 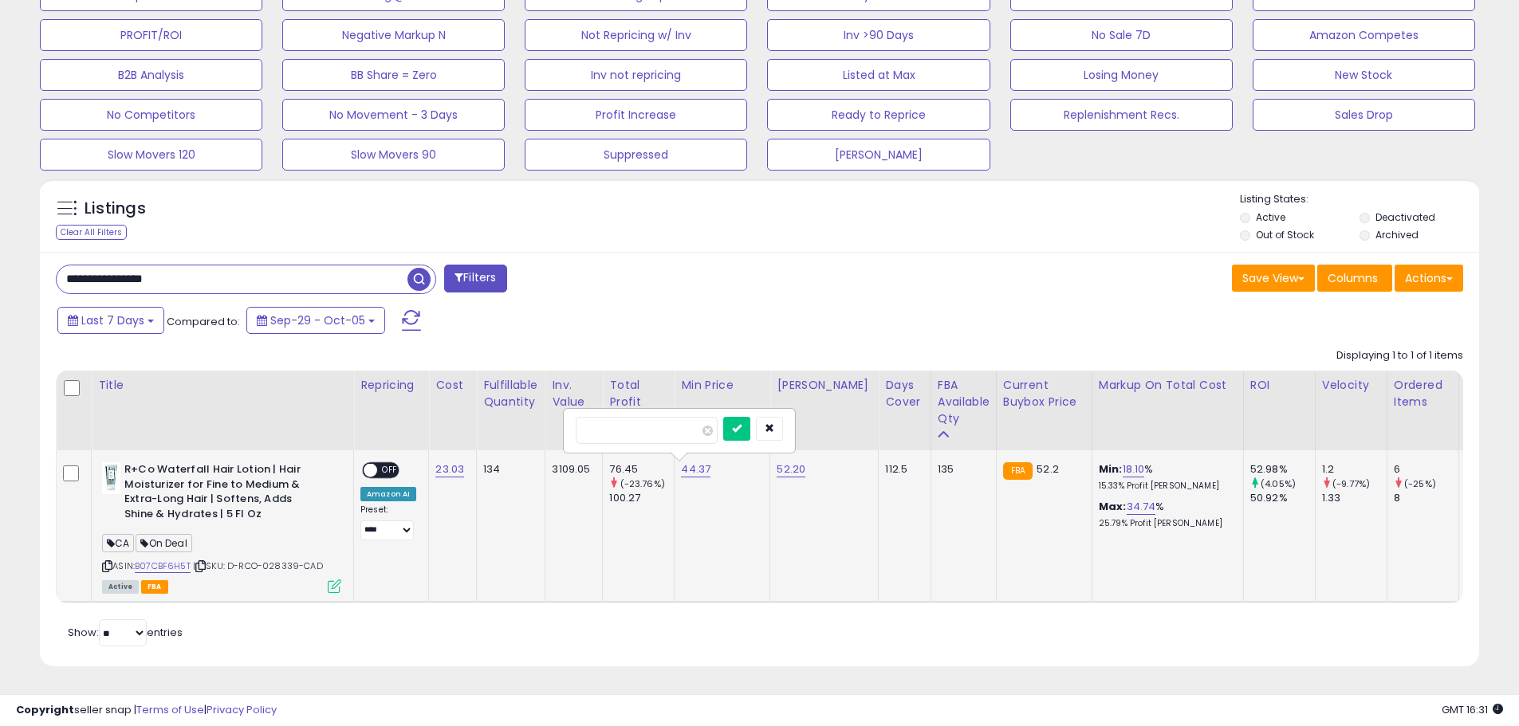 I want to click on div: Title, so click(x=222, y=385).